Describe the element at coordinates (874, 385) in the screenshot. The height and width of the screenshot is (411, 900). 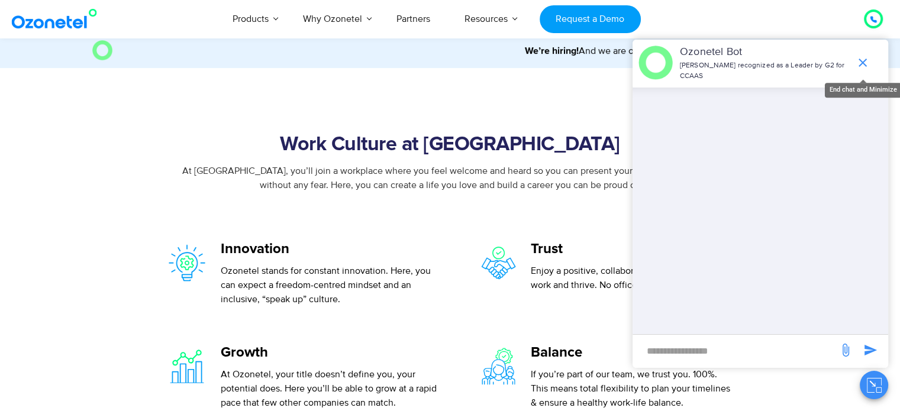
I see `button: Close chat` at that location.